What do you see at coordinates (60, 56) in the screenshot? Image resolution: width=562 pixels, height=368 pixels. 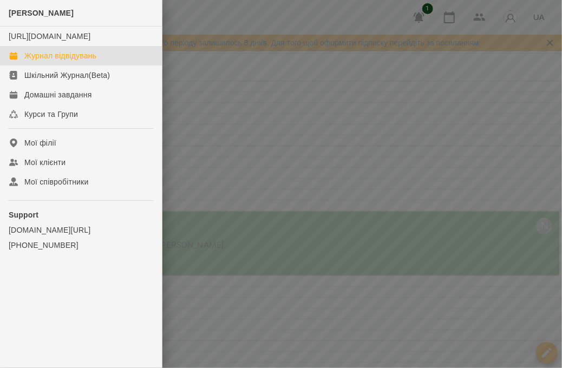 I see `div: Журнал відвідувань` at bounding box center [60, 56].